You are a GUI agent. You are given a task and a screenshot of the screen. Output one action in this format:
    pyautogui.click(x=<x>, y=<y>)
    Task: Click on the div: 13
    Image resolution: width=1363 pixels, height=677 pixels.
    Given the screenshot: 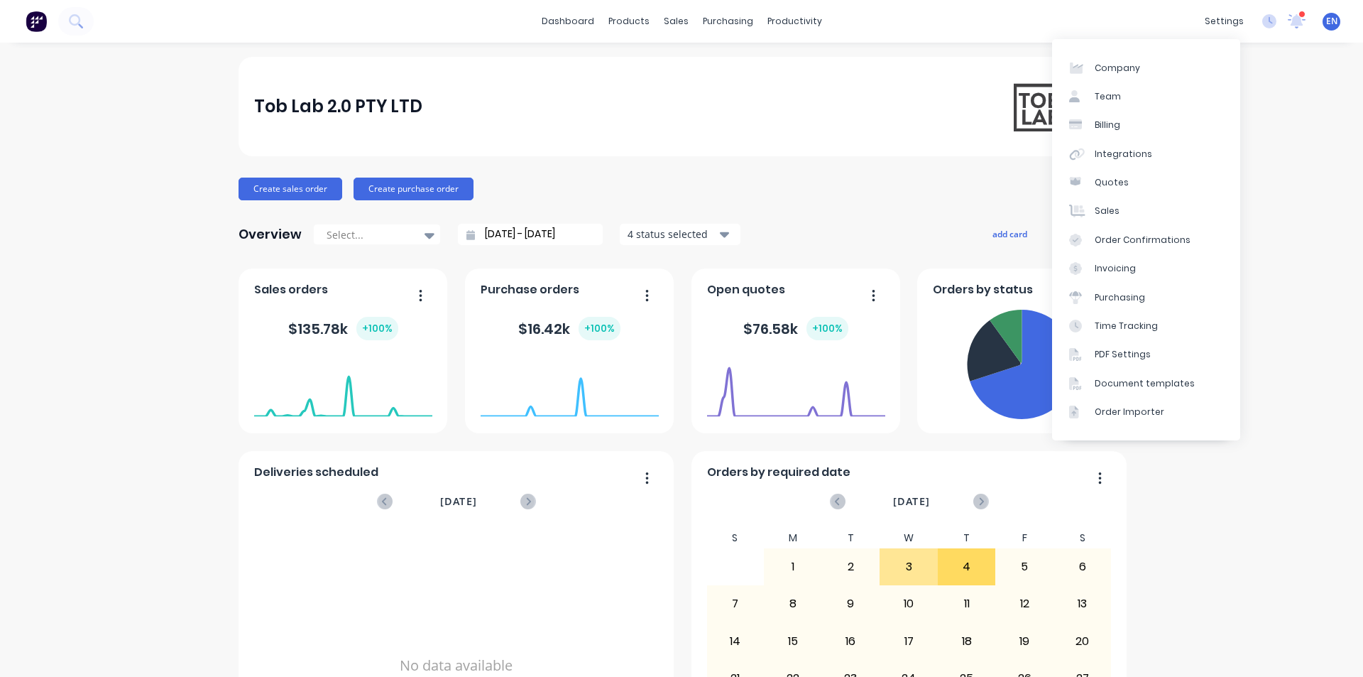 What is the action you would take?
    pyautogui.click(x=1083, y=603)
    